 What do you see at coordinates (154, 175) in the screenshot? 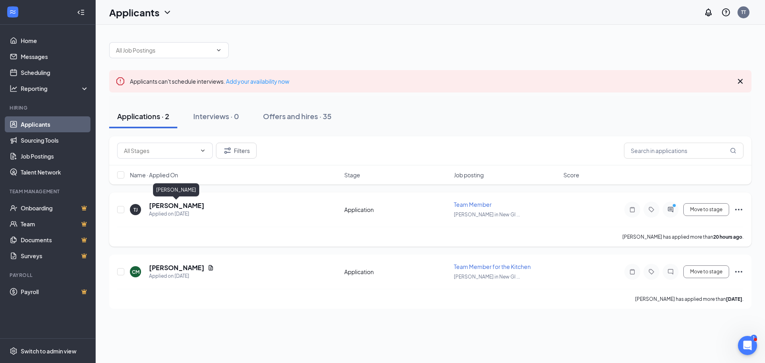
I see `span: Name · Applied On` at bounding box center [154, 175].